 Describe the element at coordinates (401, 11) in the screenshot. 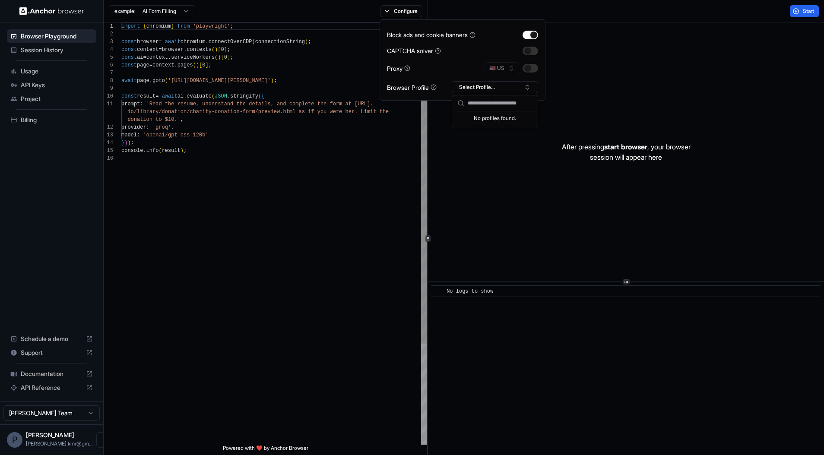

I see `button: Configure` at that location.